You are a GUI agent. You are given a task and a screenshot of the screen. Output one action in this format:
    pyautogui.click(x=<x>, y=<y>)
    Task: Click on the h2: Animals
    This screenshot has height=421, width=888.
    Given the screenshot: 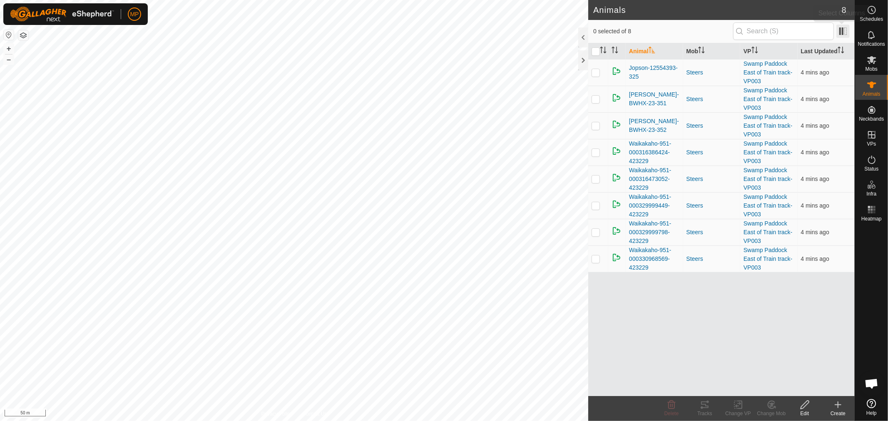 What is the action you would take?
    pyautogui.click(x=717, y=10)
    